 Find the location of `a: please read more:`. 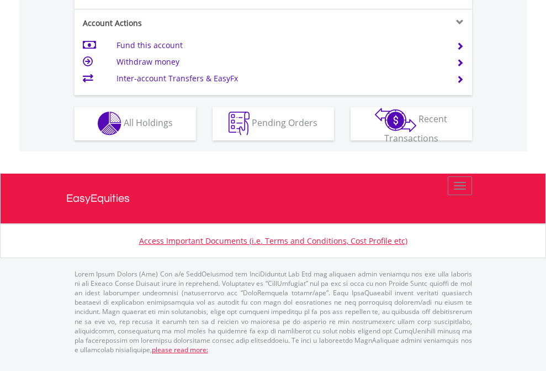

a: please read more: is located at coordinates (180, 349).